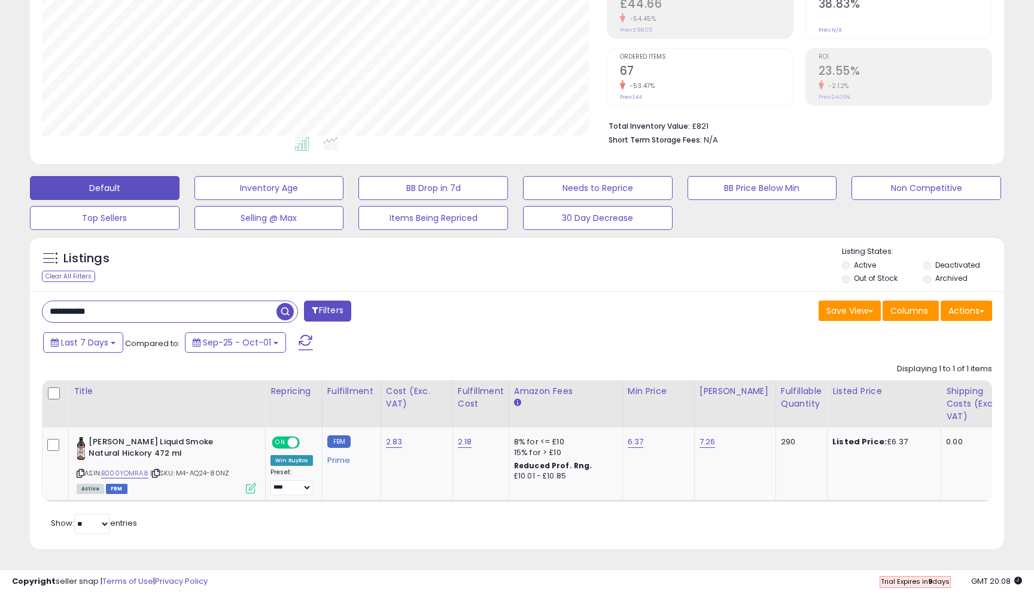 The image size is (1034, 594). I want to click on div: Title, so click(167, 391).